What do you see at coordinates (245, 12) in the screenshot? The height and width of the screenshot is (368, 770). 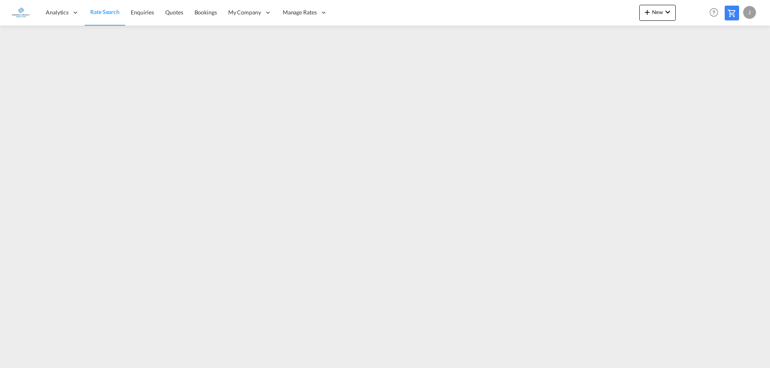 I see `span: My Company` at bounding box center [245, 12].